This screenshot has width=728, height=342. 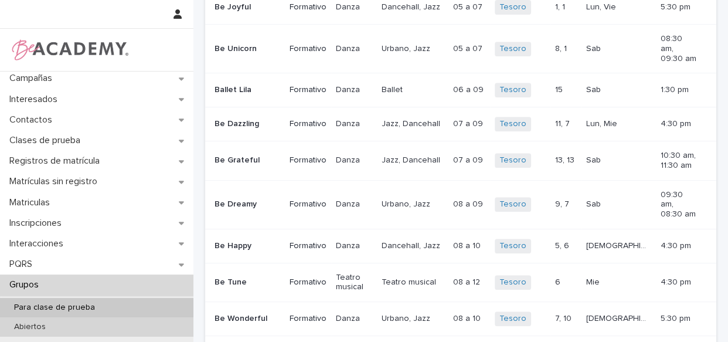 I want to click on p: Interacciones, so click(x=39, y=243).